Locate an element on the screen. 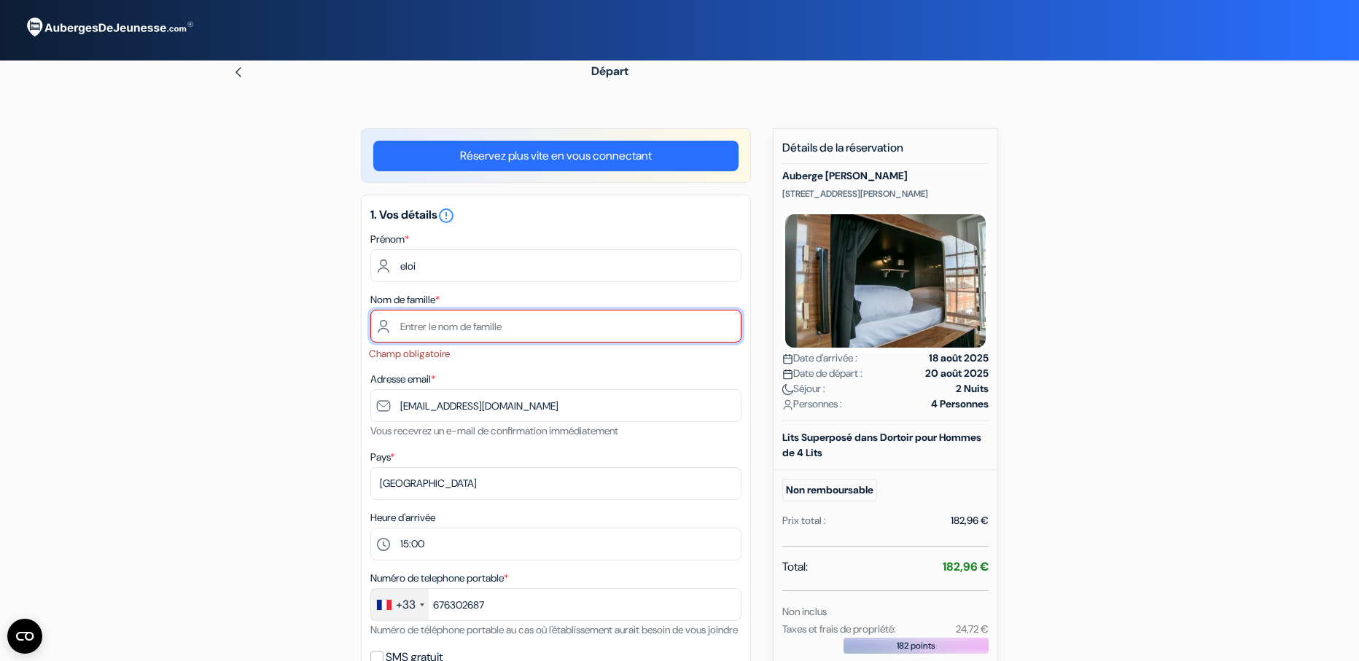  b: Lits Superposé dans Dortoir pour Hommes de 4 Lits is located at coordinates (882, 445).